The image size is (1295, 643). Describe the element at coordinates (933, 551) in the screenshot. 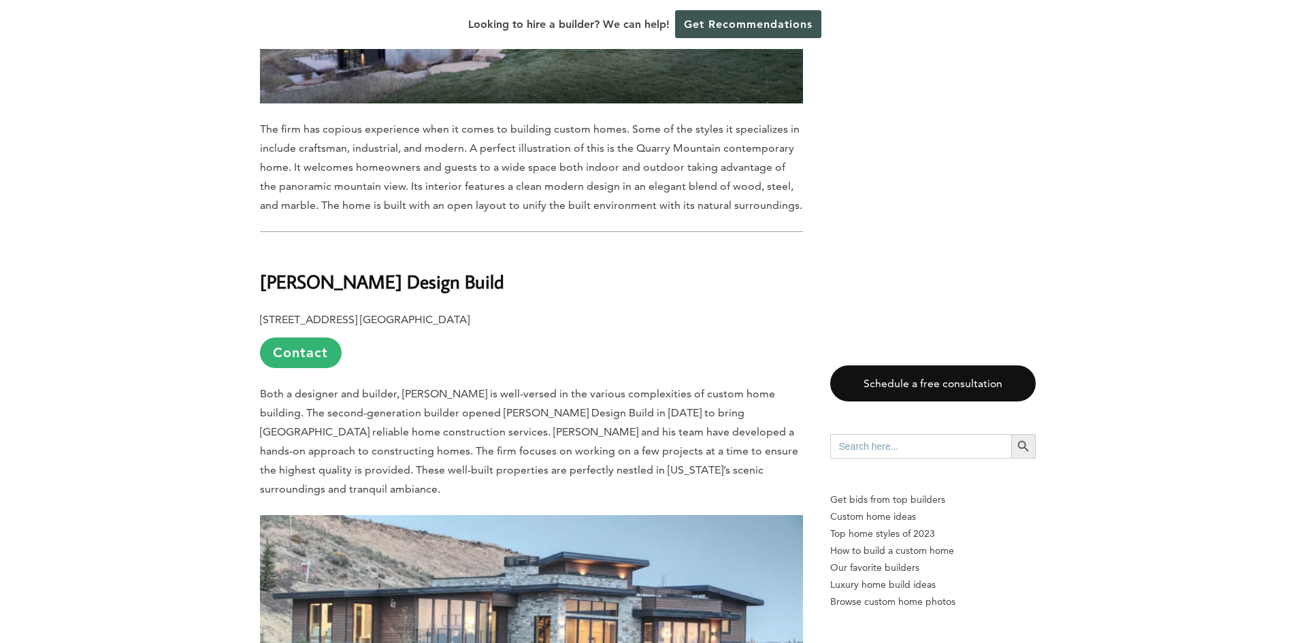

I see `p: How to build a custom home` at that location.